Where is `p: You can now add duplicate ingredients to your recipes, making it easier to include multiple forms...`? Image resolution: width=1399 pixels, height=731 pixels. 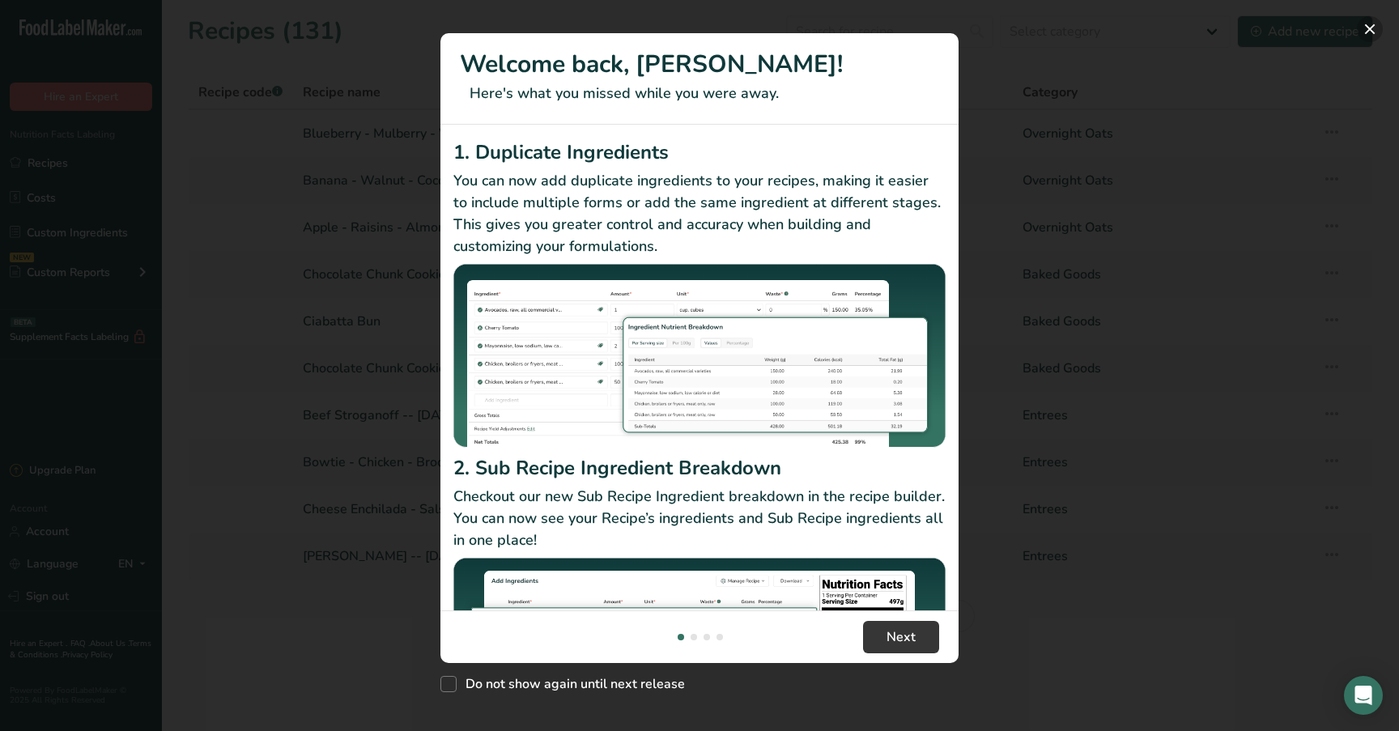
p: You can now add duplicate ingredients to your recipes, making it easier to include multiple forms... is located at coordinates (700, 214).